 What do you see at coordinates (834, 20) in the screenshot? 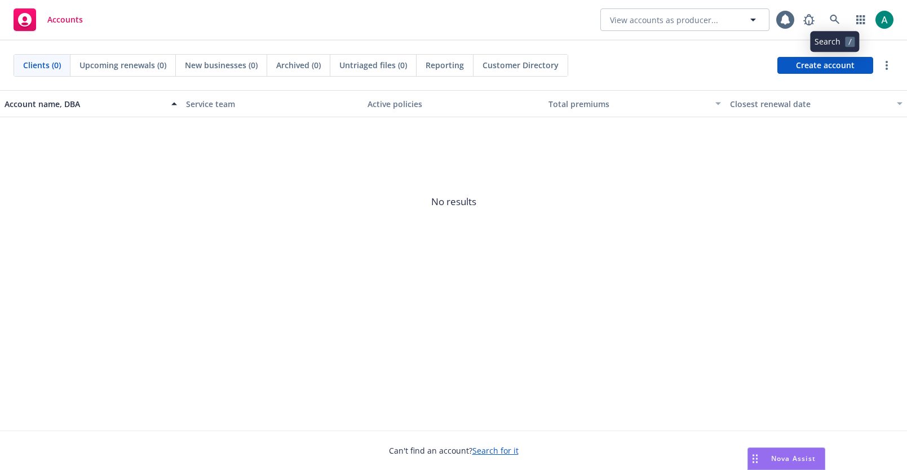
I see `a: Search` at bounding box center [834, 20].